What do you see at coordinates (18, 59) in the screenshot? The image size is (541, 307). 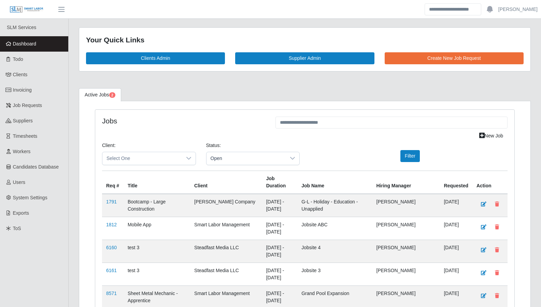 I see `span: Todo` at bounding box center [18, 59].